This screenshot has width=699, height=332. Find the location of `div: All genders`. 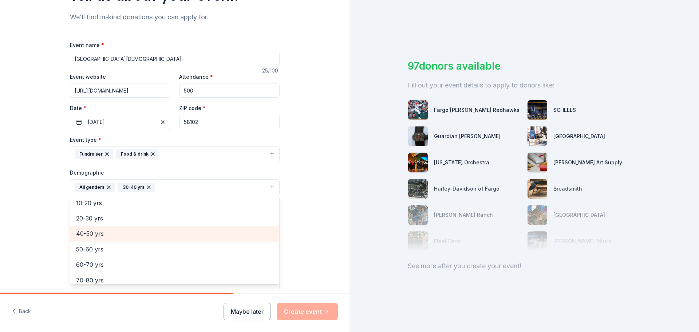

div: All genders is located at coordinates (95, 187).